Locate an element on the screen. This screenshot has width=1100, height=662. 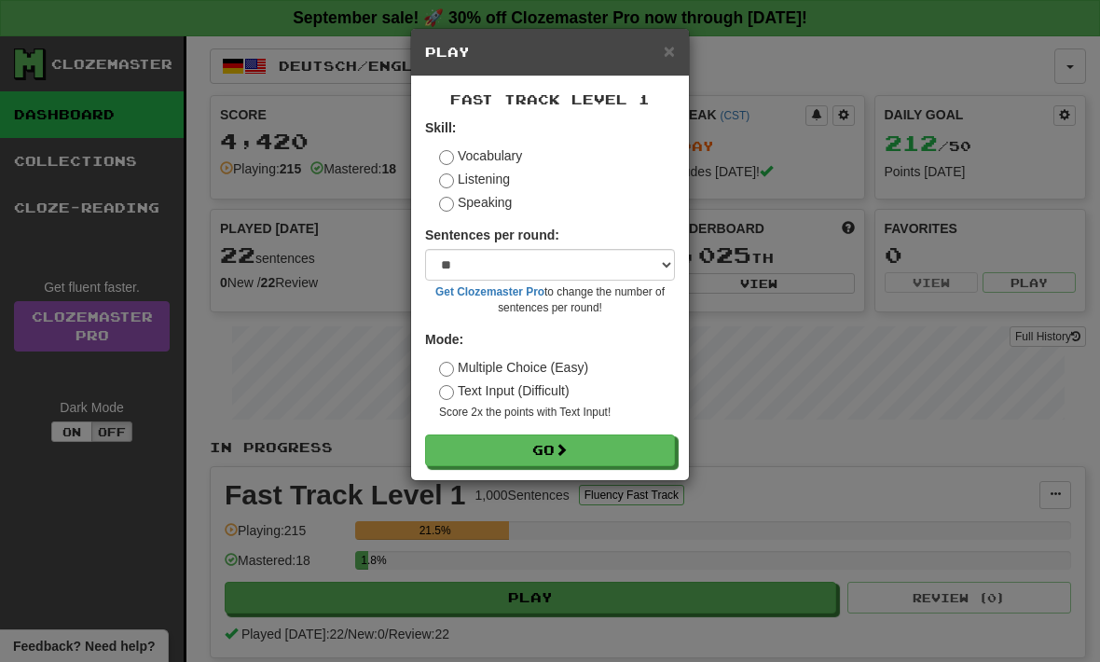
button: Go is located at coordinates (550, 450).